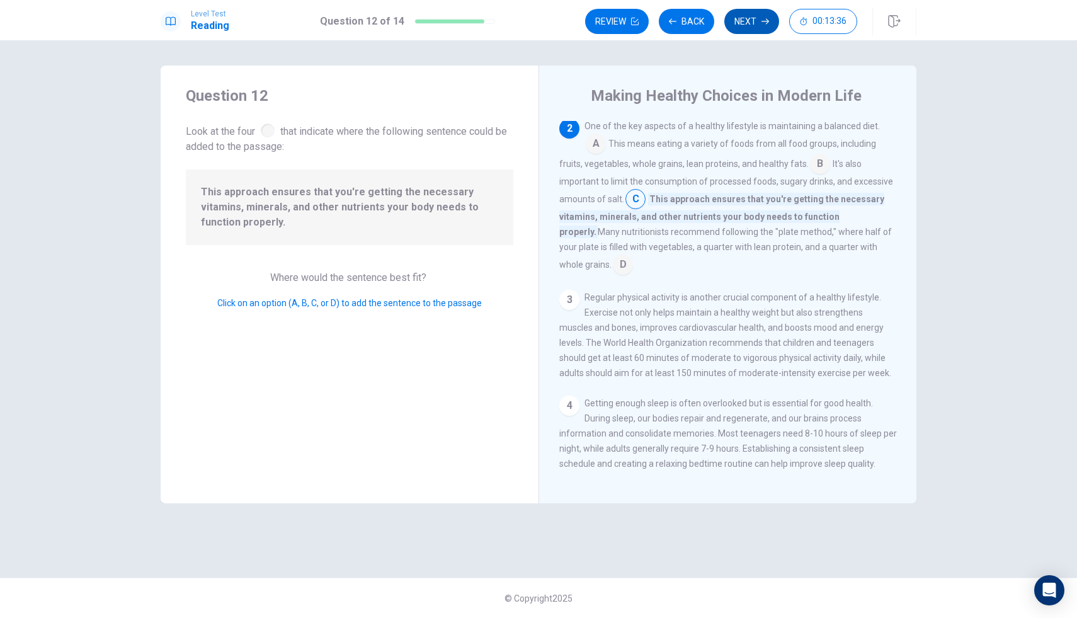  I want to click on span: Where would the sentence best fit?, so click(350, 277).